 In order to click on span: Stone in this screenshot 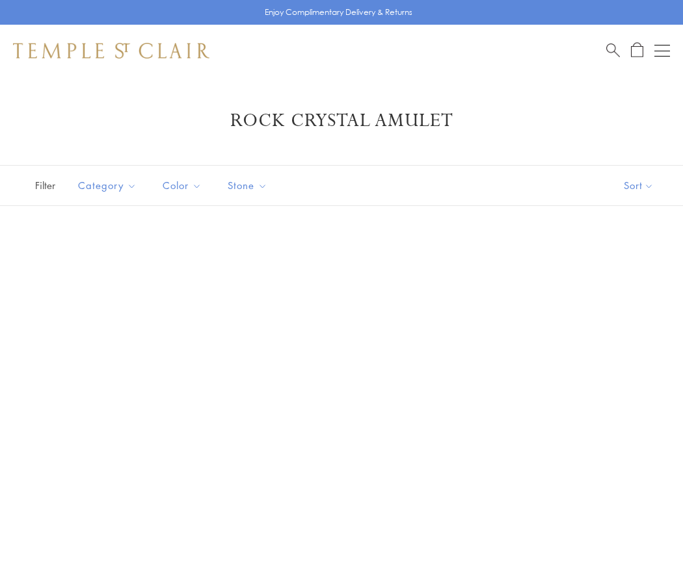, I will do `click(249, 185)`.